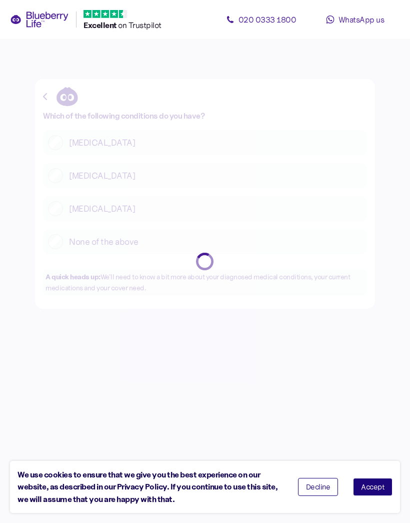 This screenshot has width=410, height=523. Describe the element at coordinates (150, 487) in the screenshot. I see `div: We use cookies to ensure that we give you the best experience on our website, as described in our...` at that location.